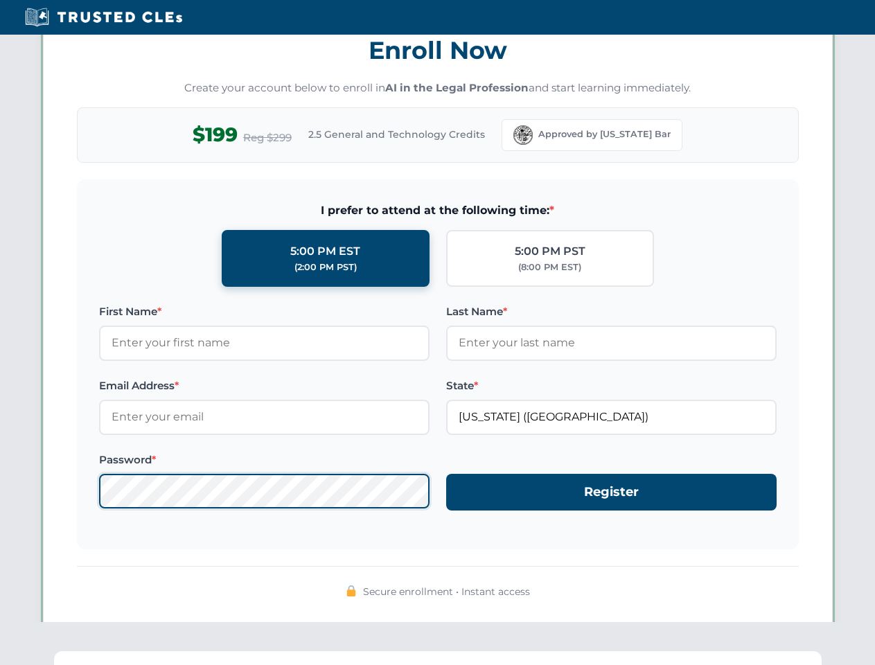  I want to click on strong: AI in the Legal Profession, so click(456, 87).